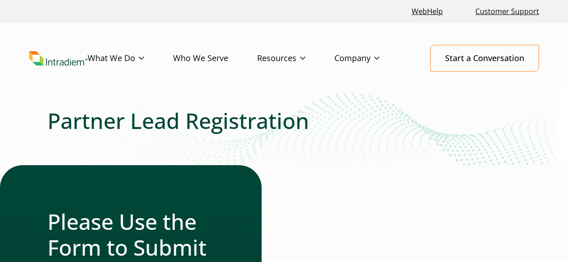 The height and width of the screenshot is (262, 568). What do you see at coordinates (372, 58) in the screenshot?
I see `a: Company` at bounding box center [372, 58].